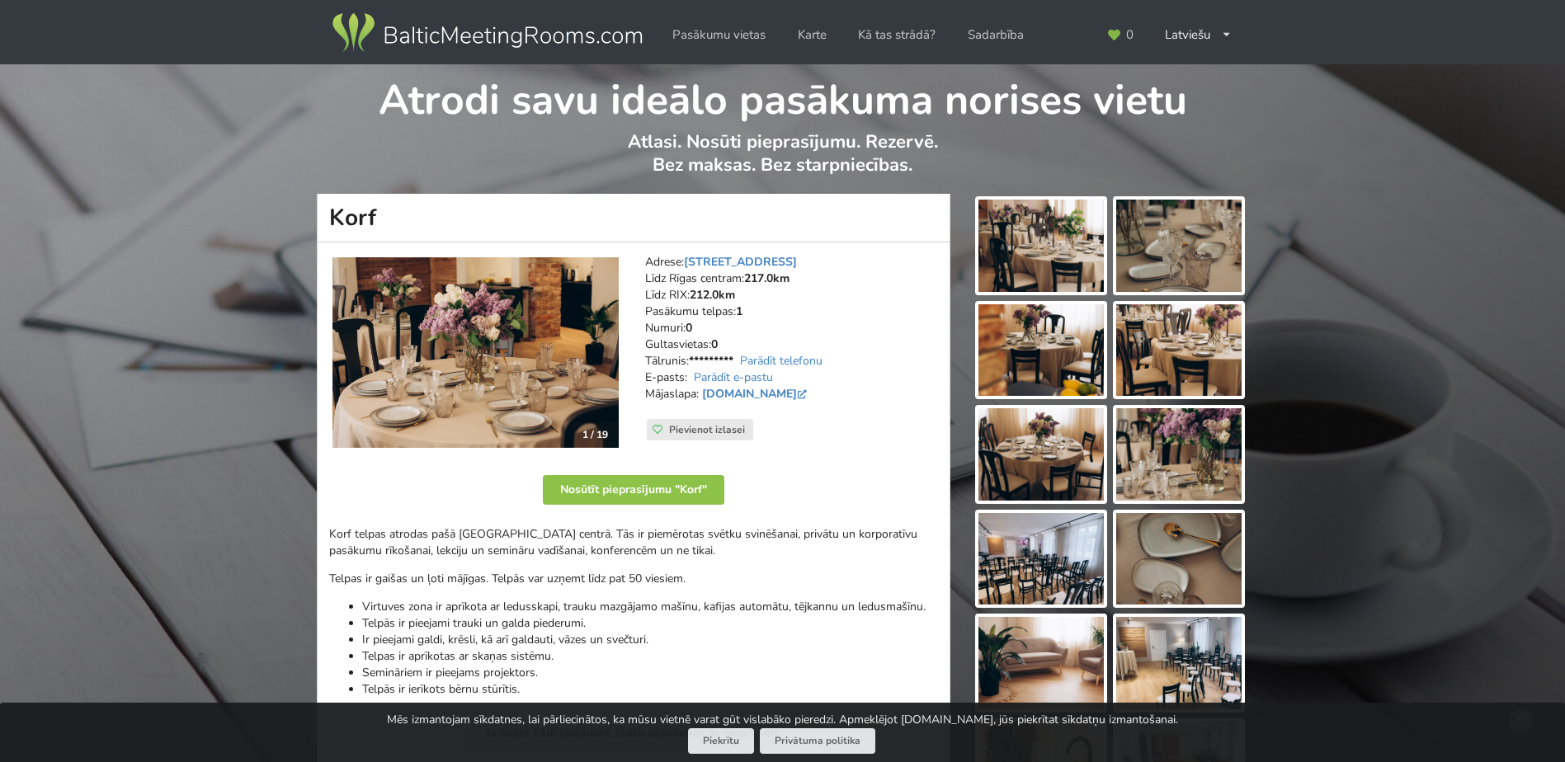 The height and width of the screenshot is (762, 1565). I want to click on strong: 1, so click(739, 311).